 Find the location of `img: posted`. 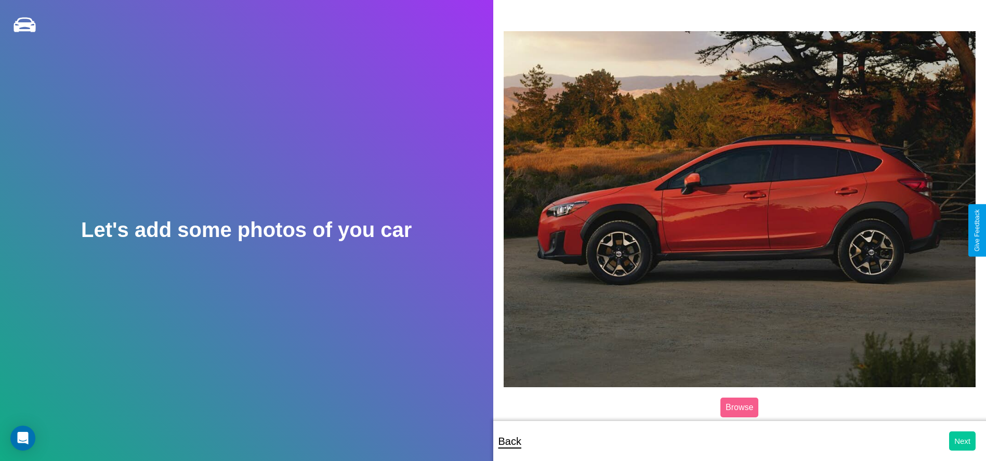

img: posted is located at coordinates (740, 209).